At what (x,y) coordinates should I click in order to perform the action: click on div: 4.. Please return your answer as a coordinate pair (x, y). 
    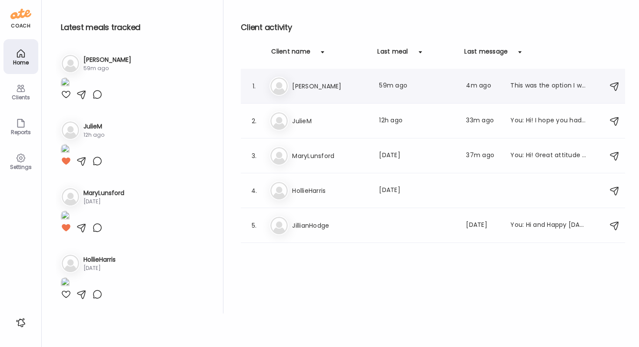
    Looking at the image, I should click on (254, 190).